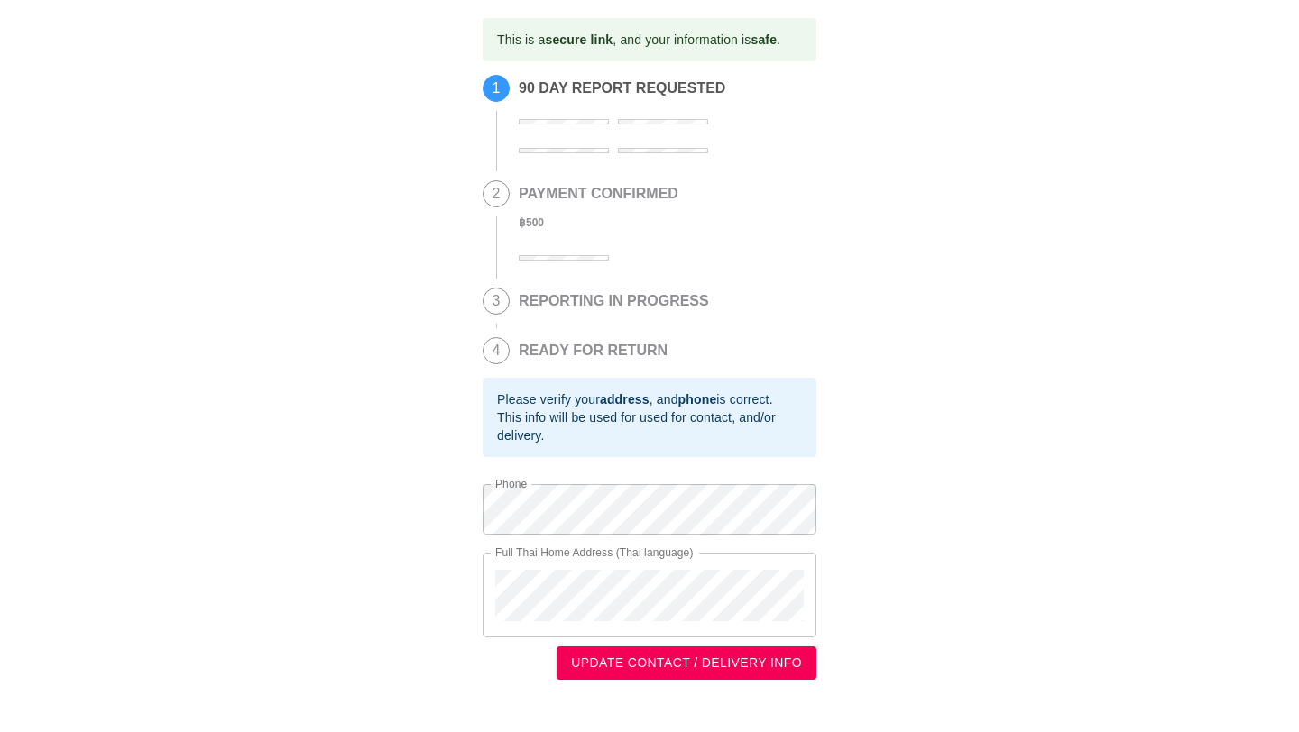  I want to click on b: phone, so click(697, 399).